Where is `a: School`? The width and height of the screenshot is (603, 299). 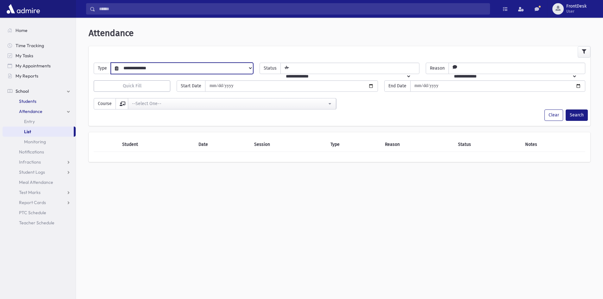
a: School is located at coordinates (39, 91).